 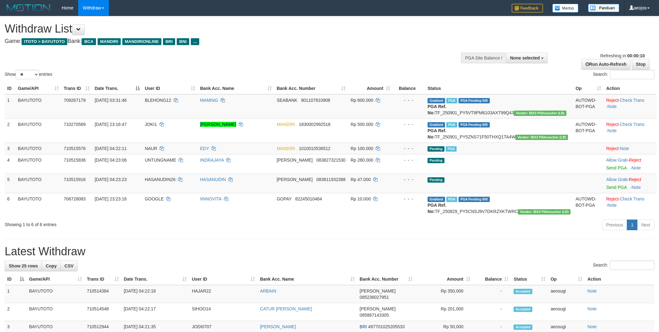 What do you see at coordinates (158, 100) in the screenshot?
I see `span: BLEHONG12` at bounding box center [158, 100].